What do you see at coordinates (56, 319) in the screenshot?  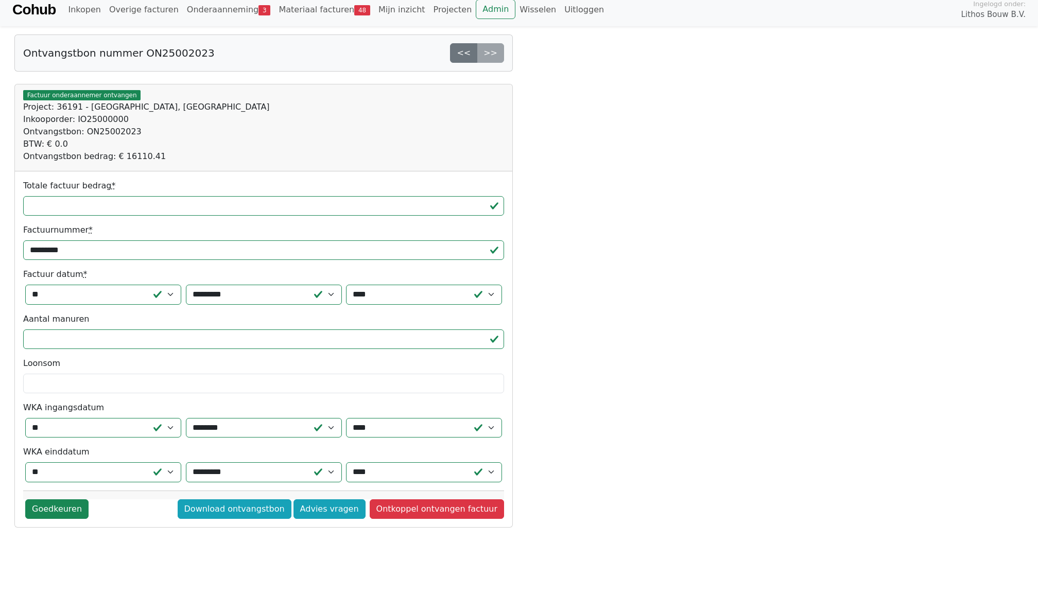 I see `label: Aantal manuren` at bounding box center [56, 319].